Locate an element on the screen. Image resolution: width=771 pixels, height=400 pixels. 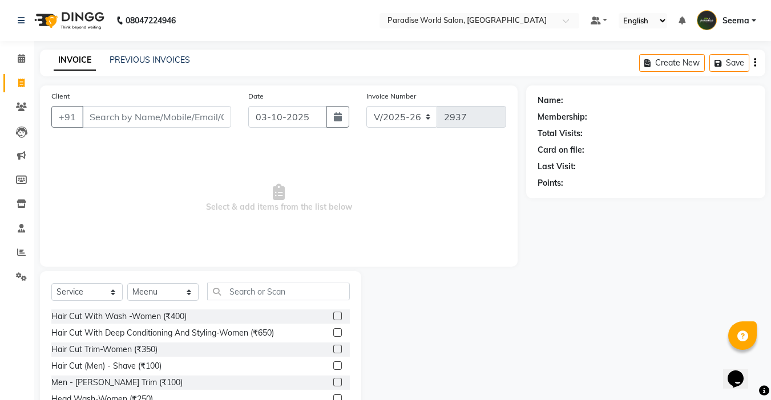
button: Create New is located at coordinates (671, 63).